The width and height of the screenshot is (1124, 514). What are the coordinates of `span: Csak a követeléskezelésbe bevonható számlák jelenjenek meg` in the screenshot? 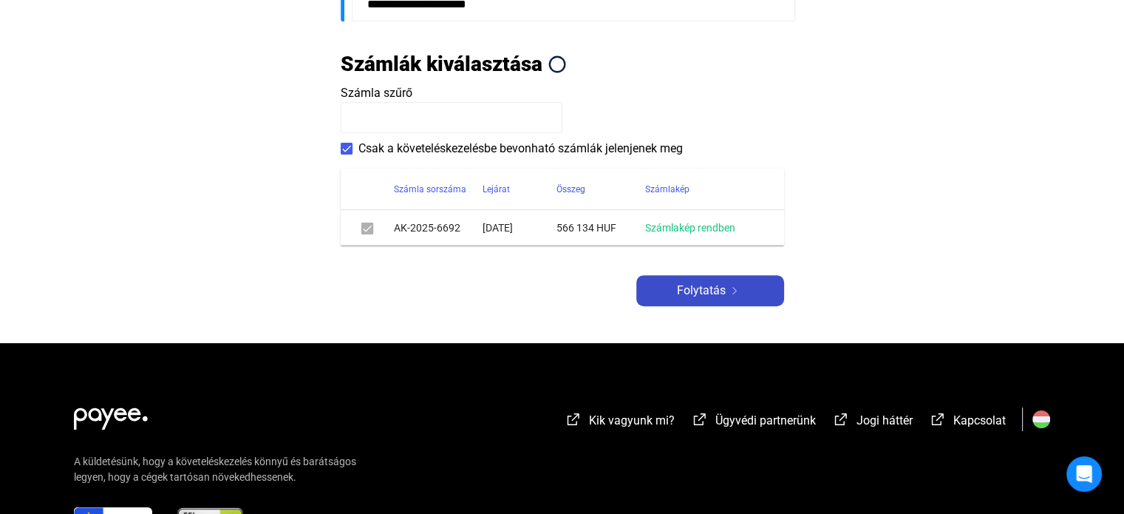 It's located at (520, 149).